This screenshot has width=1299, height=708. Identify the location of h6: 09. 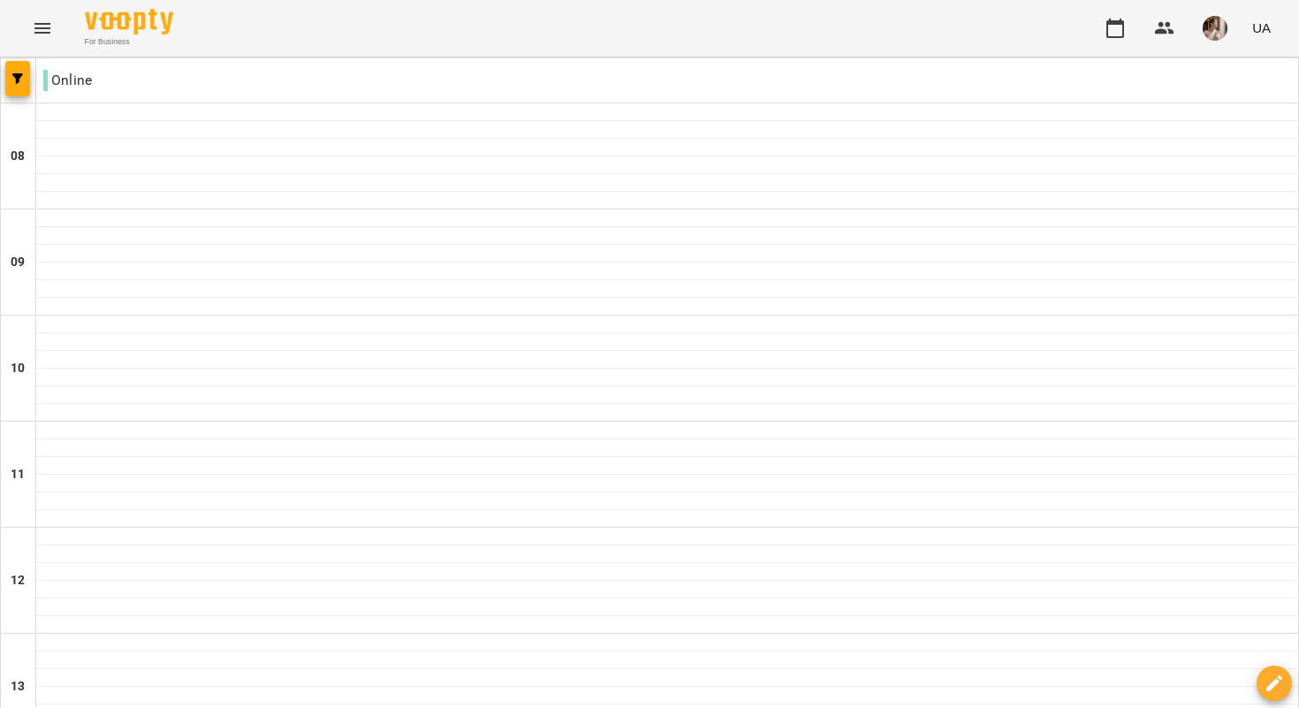
(18, 262).